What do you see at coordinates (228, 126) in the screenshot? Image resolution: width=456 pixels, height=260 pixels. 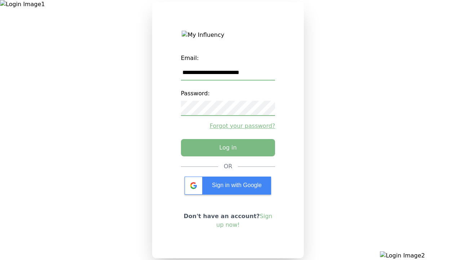 I see `a: Forgot your password?` at bounding box center [228, 126].